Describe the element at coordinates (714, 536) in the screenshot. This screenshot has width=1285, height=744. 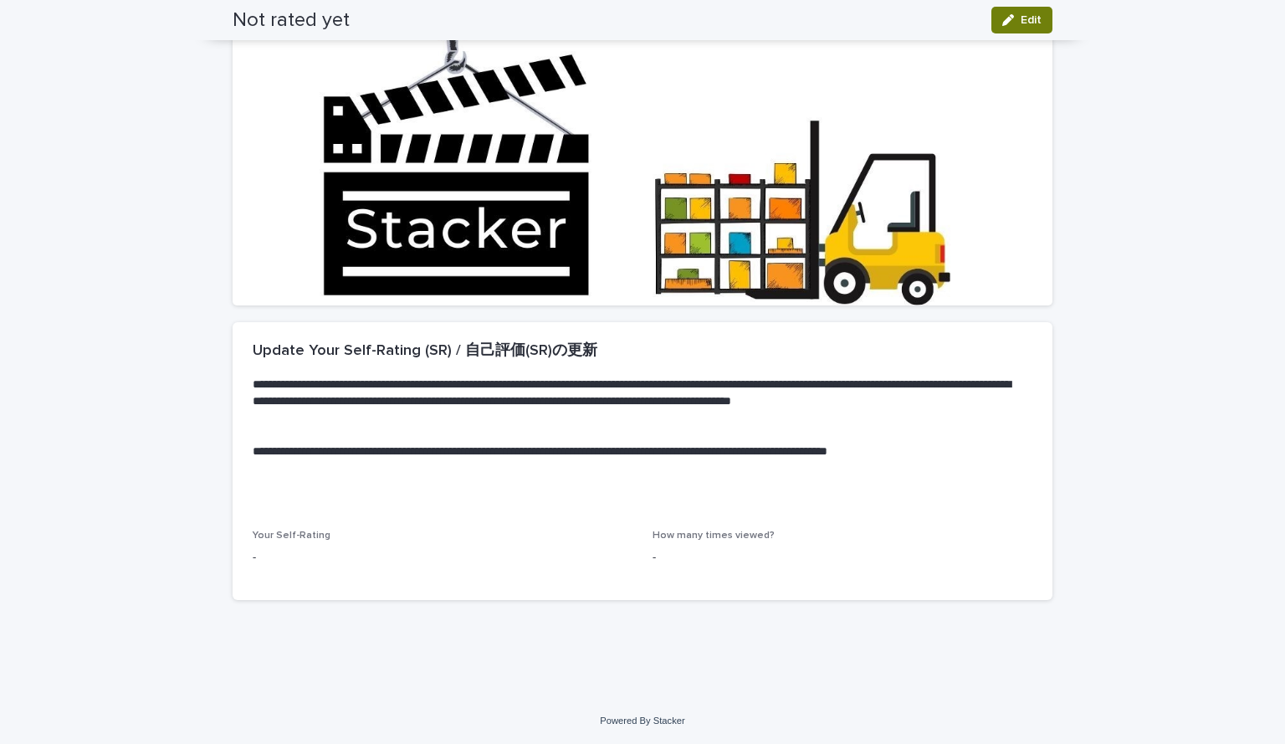
I see `span: How many times viewed?` at that location.